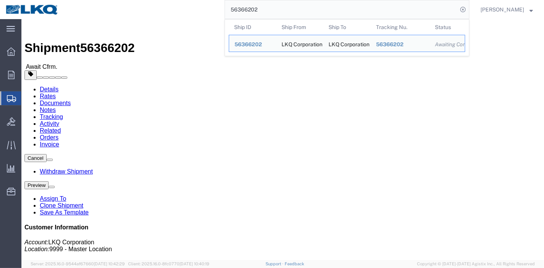 The image size is (544, 268). What do you see at coordinates (275, 264) in the screenshot?
I see `a: Support` at bounding box center [275, 264].